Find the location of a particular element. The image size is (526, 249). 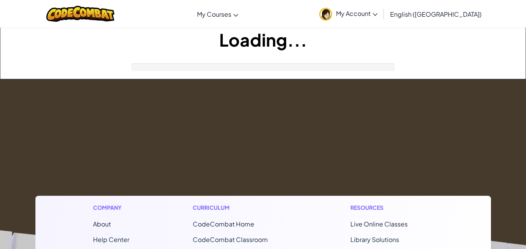

a: CodeCombat Classroom is located at coordinates (230, 240).